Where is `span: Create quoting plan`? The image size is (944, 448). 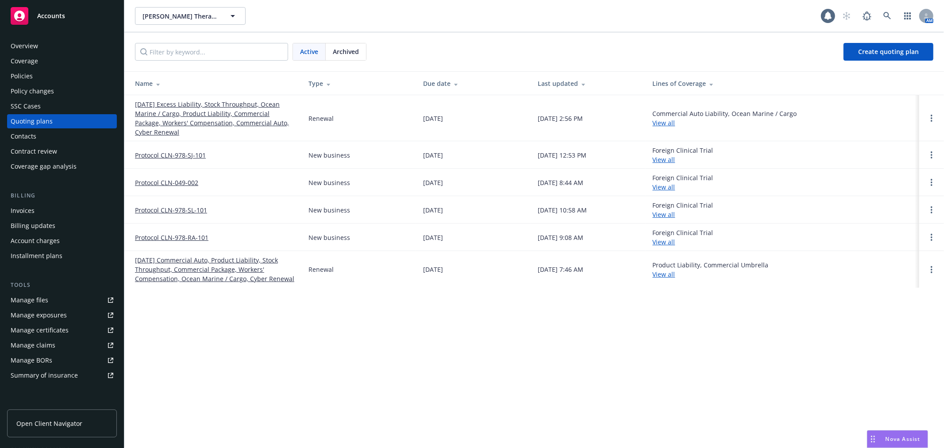
span: Create quoting plan is located at coordinates (889, 51).